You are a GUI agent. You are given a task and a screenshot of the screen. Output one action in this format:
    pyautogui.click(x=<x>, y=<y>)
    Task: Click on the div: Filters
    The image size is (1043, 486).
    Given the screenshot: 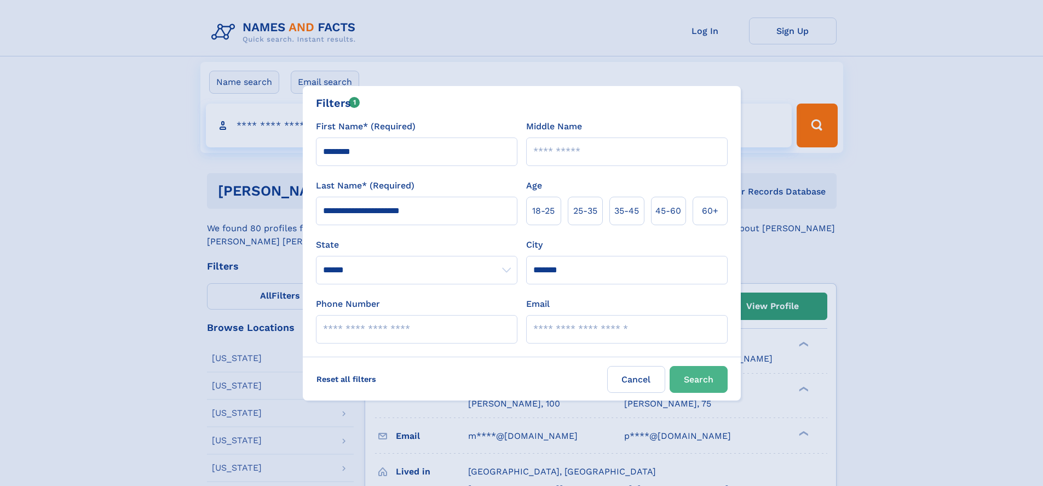 What is the action you would take?
    pyautogui.click(x=338, y=103)
    